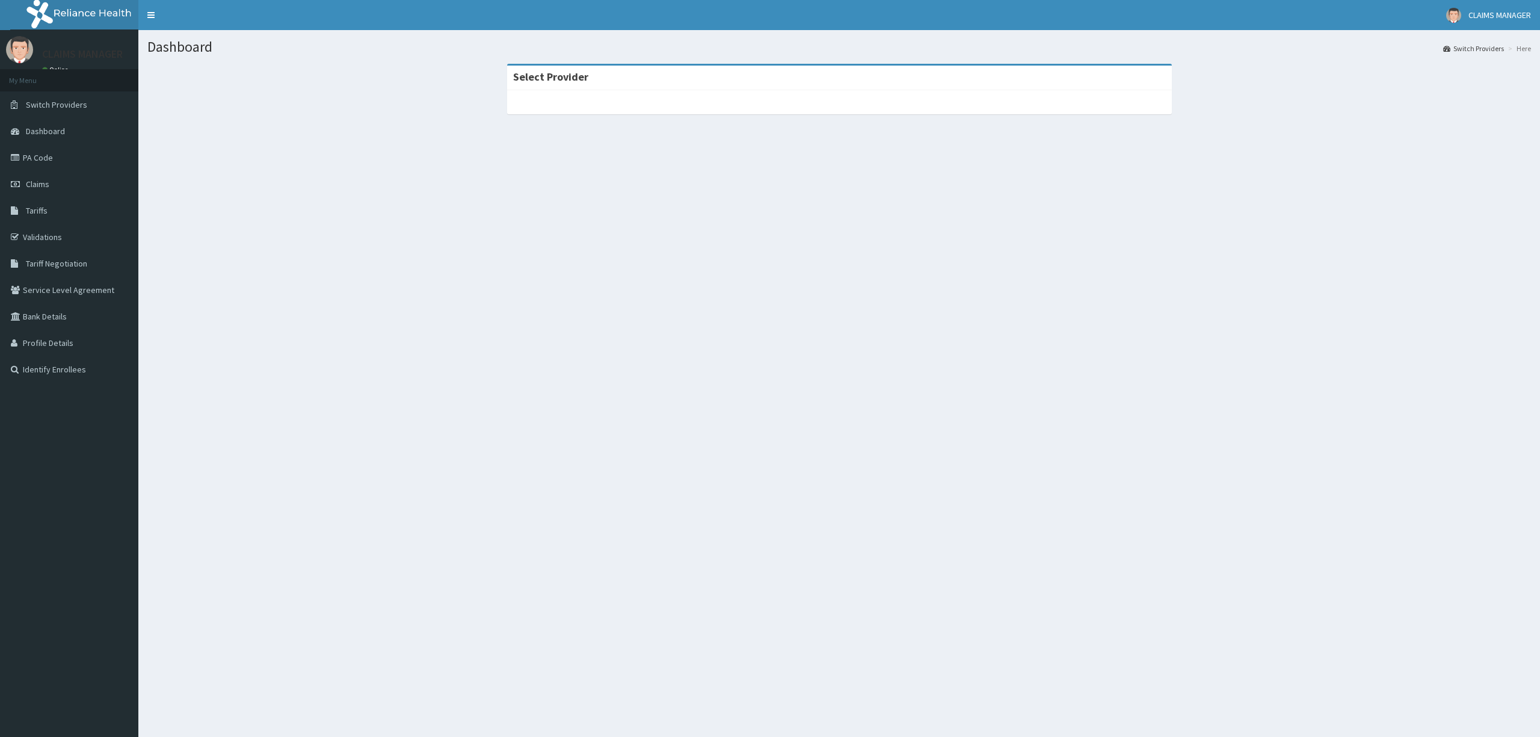  I want to click on a: Online, so click(57, 70).